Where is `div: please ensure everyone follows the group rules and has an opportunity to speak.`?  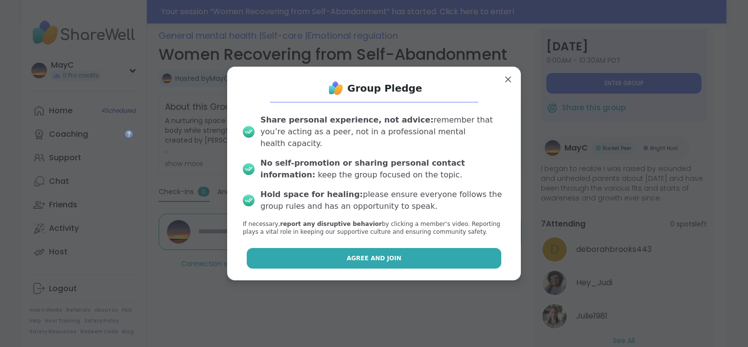 div: please ensure everyone follows the group rules and has an opportunity to speak. is located at coordinates (383, 200).